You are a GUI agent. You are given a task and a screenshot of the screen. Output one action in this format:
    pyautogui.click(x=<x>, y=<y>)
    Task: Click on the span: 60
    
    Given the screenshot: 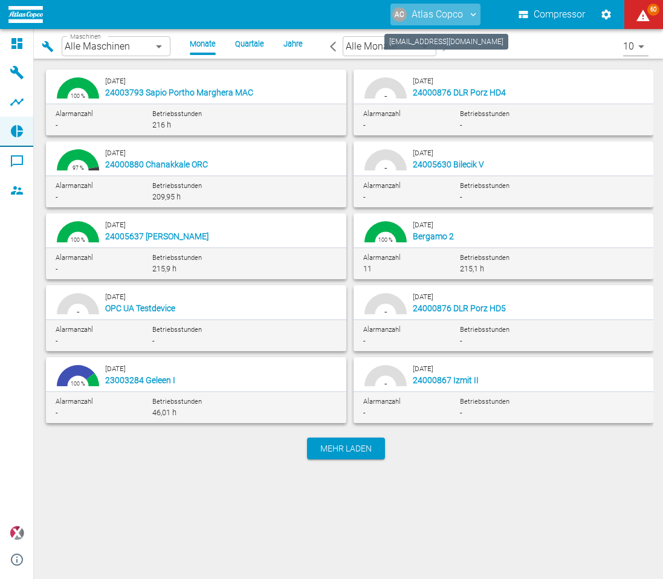 What is the action you would take?
    pyautogui.click(x=653, y=10)
    